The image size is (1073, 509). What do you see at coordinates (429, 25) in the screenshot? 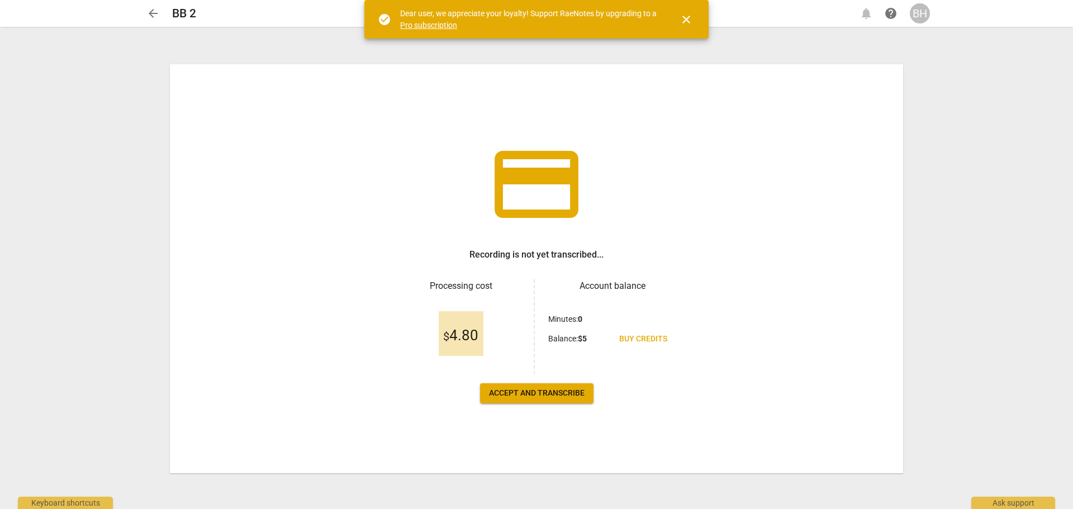
I see `a: Pro subscription` at bounding box center [429, 25].